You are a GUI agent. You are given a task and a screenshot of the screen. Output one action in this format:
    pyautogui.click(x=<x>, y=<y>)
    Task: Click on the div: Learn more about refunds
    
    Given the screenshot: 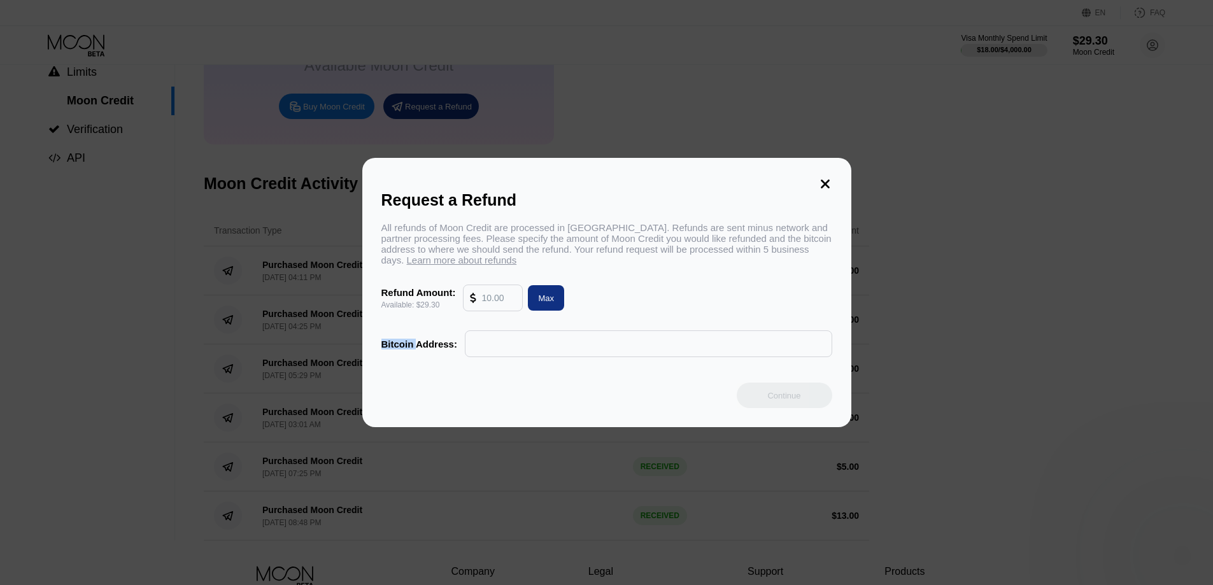 What is the action you would take?
    pyautogui.click(x=462, y=260)
    